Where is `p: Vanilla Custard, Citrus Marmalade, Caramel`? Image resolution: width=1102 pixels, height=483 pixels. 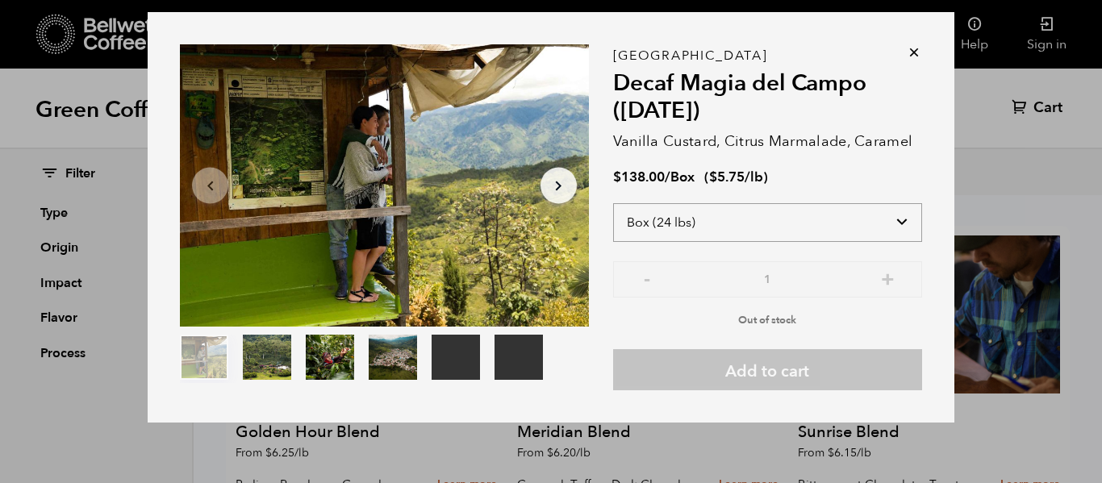 p: Vanilla Custard, Citrus Marmalade, Caramel is located at coordinates (767, 141).